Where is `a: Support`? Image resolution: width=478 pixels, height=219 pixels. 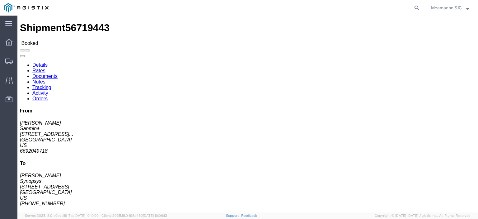 a: Support is located at coordinates (234, 215).